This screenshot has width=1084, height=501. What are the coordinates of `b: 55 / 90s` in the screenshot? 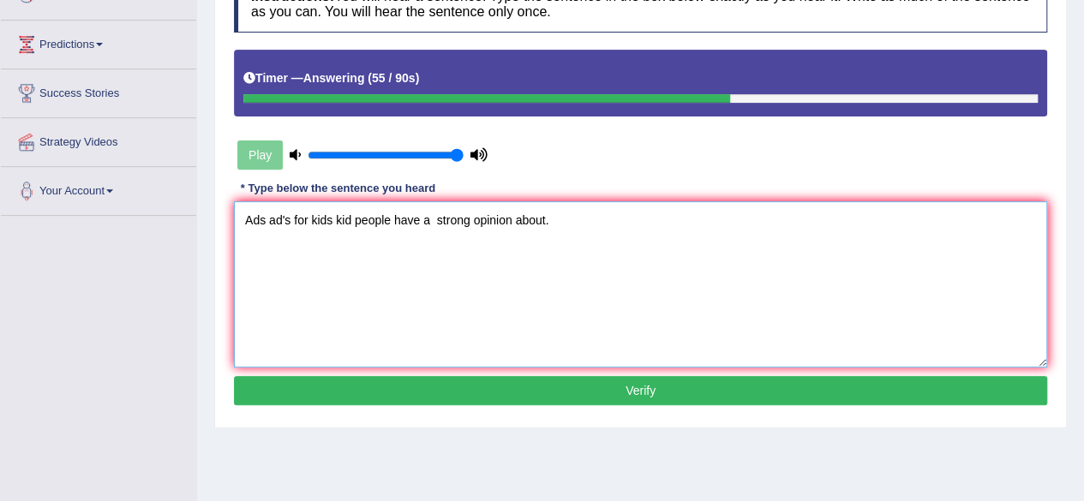 It's located at (393, 78).